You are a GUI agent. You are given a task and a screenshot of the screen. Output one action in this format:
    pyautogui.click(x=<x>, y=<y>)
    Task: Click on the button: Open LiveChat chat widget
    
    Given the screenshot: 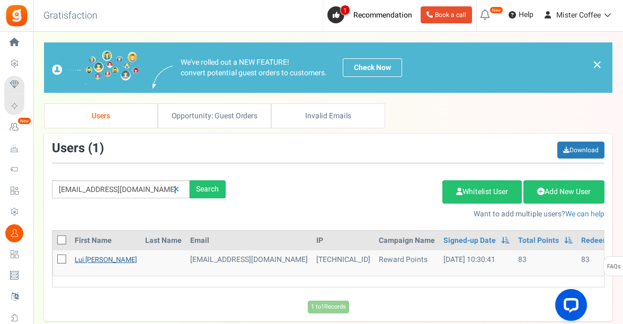 What is the action you would take?
    pyautogui.click(x=24, y=20)
    